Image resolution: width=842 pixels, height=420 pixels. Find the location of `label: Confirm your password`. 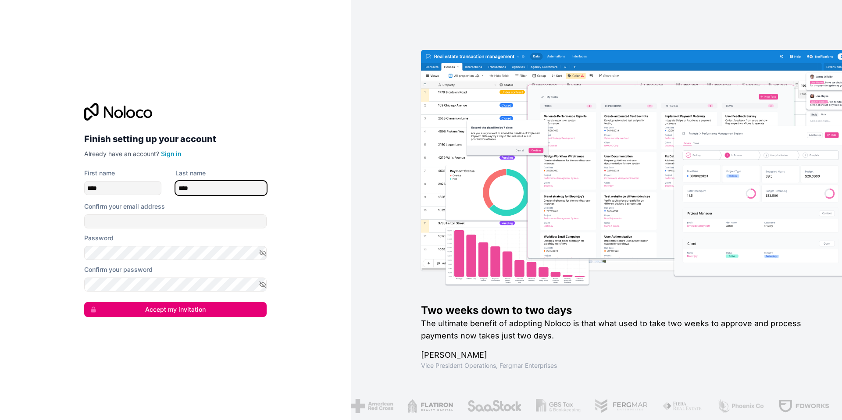

label: Confirm your password is located at coordinates (118, 270).